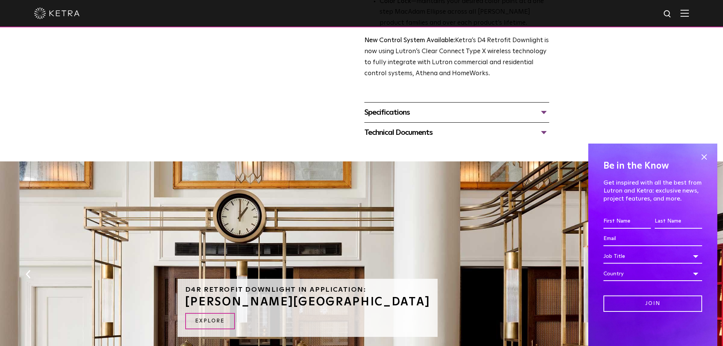 The height and width of the screenshot is (346, 723). What do you see at coordinates (678, 221) in the screenshot?
I see `input: Last Name` at bounding box center [678, 221].